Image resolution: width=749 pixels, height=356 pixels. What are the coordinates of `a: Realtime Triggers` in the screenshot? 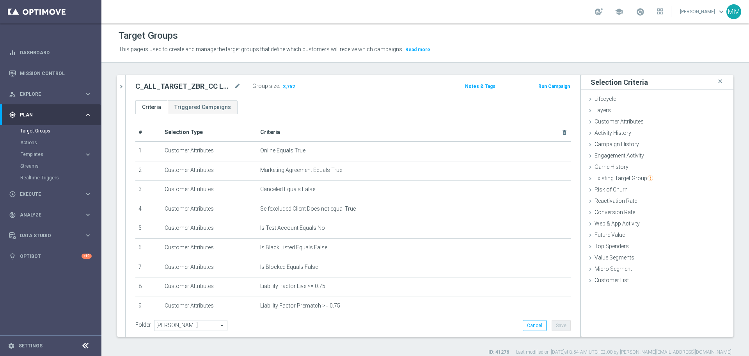 It's located at (51, 178).